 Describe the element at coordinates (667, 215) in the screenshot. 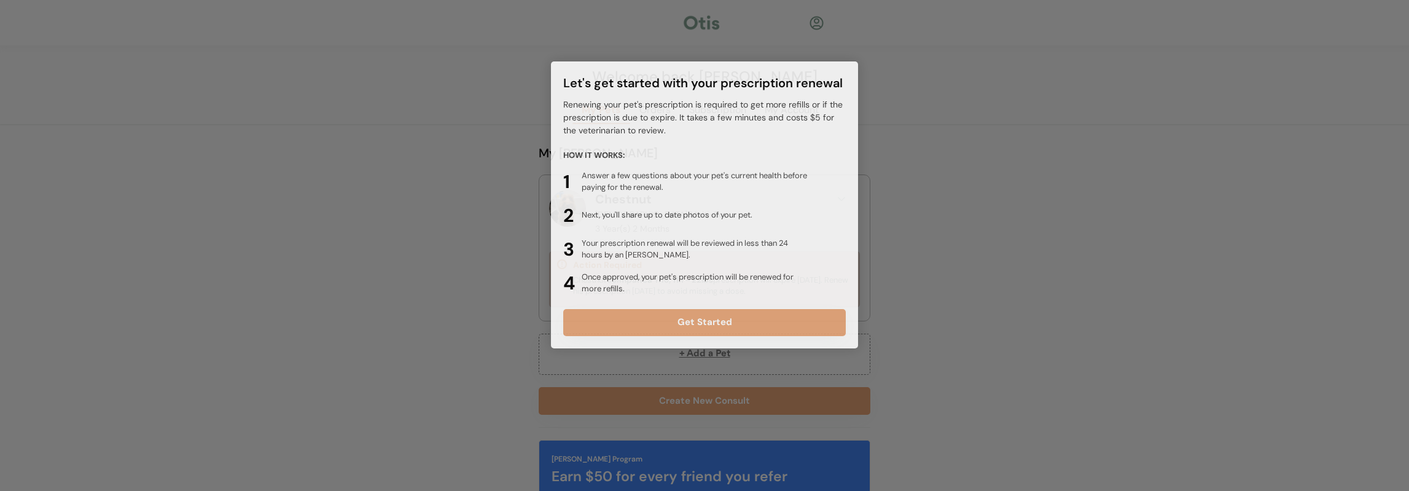

I see `div: Next, you'll share up to date photos of your pet.` at that location.